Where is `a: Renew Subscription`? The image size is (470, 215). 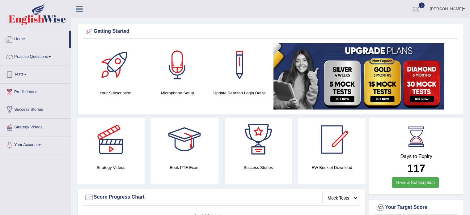
a: Renew Subscription is located at coordinates (415, 182).